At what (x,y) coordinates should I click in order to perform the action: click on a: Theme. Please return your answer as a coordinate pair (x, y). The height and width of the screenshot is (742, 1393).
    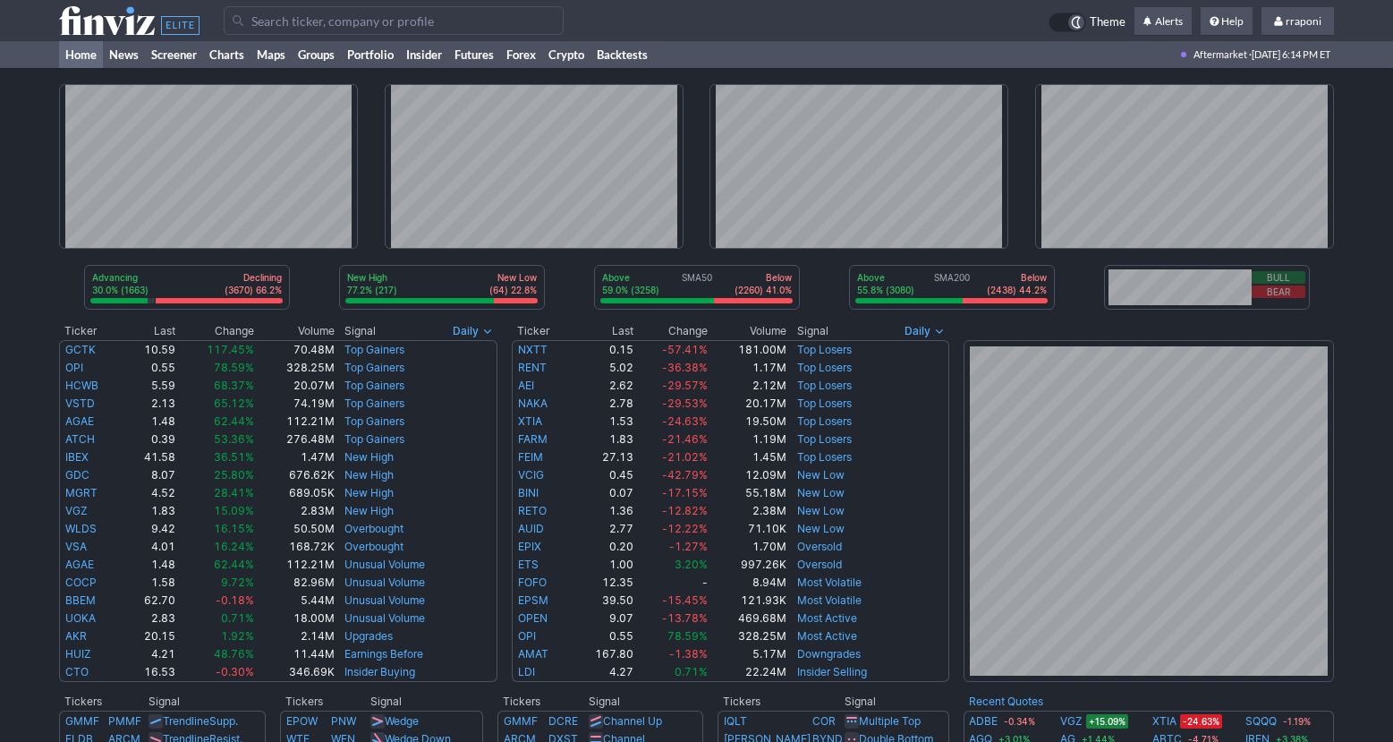
    Looking at the image, I should click on (1087, 22).